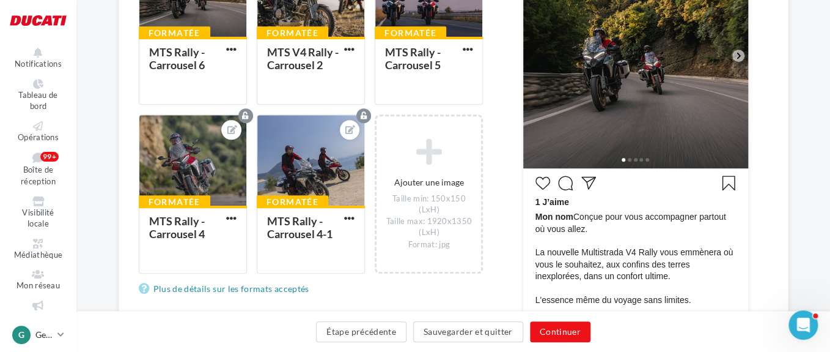 The width and height of the screenshot is (830, 352). Describe the element at coordinates (468, 331) in the screenshot. I see `button: Sauvegarder et quitter` at that location.